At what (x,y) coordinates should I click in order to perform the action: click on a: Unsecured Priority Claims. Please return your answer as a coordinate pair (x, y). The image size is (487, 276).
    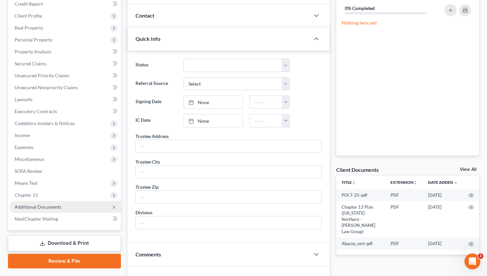
    Looking at the image, I should click on (65, 76).